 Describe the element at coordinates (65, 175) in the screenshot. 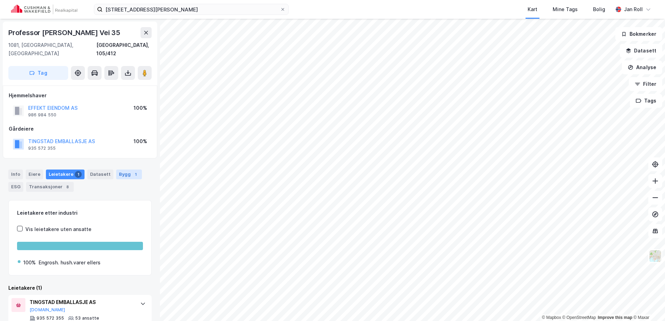

I see `div: Leietakere` at that location.